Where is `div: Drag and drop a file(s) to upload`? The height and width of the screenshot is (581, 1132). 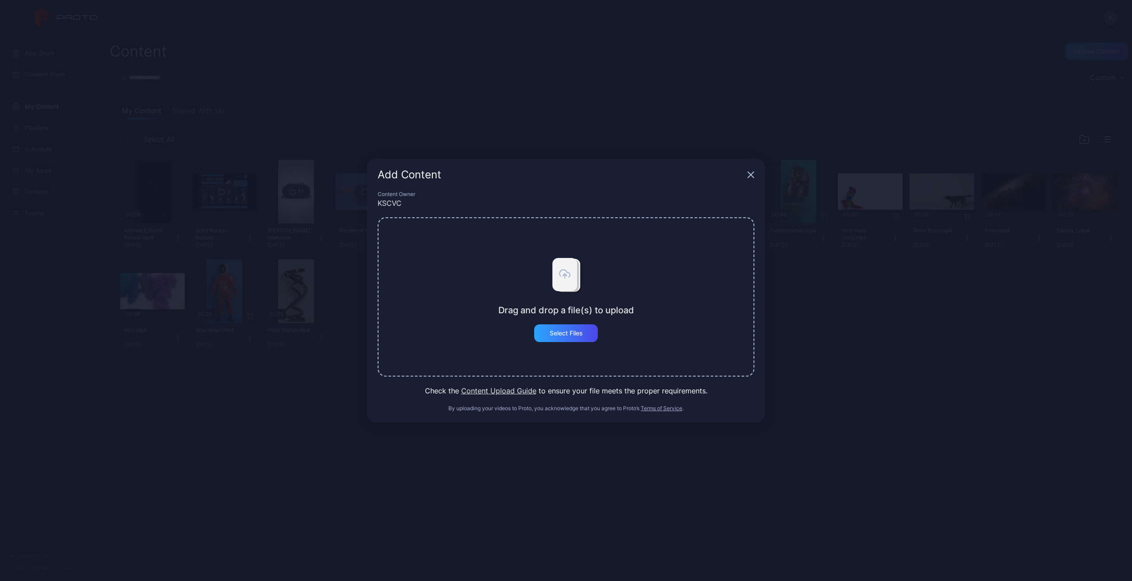
div: Drag and drop a file(s) to upload is located at coordinates (566, 310).